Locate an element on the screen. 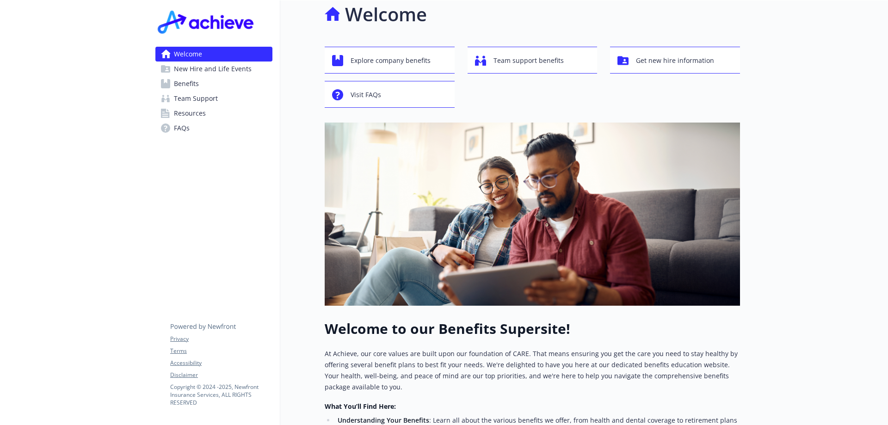  span: Team support benefits is located at coordinates (528, 61).